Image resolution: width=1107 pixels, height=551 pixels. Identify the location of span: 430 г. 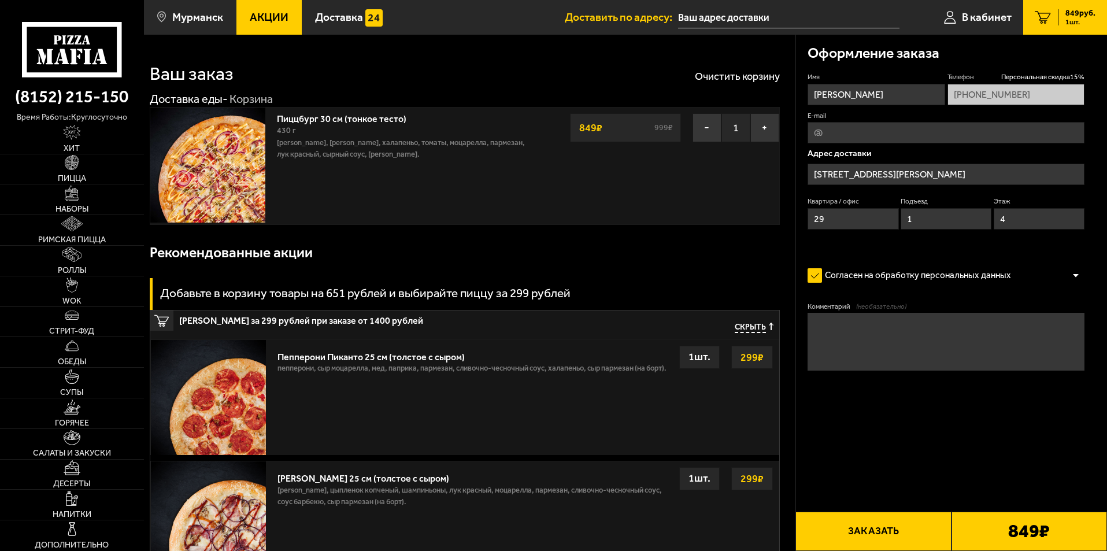
(286, 130).